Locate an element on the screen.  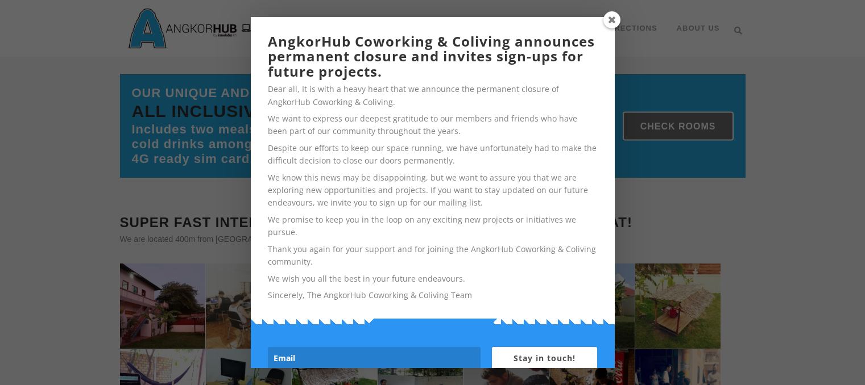
p: We know this news may be disappointing, but we want to assure you that we are exploring new oppor... is located at coordinates (433, 190).